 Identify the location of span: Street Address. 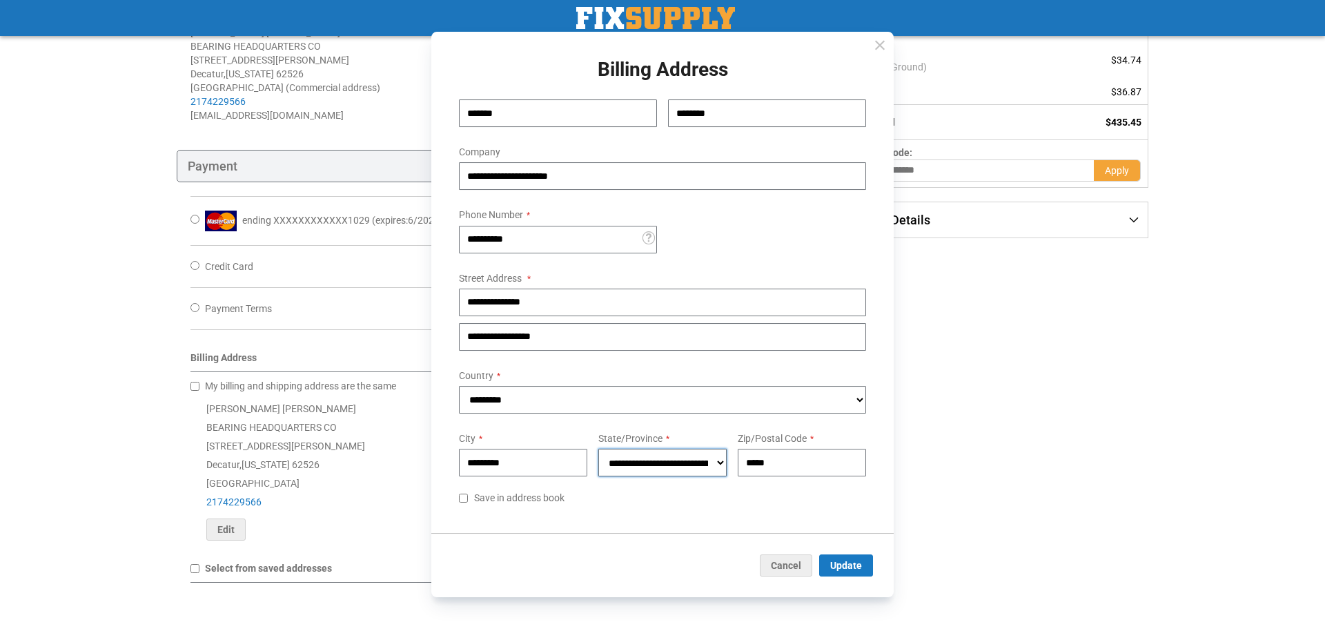
(490, 278).